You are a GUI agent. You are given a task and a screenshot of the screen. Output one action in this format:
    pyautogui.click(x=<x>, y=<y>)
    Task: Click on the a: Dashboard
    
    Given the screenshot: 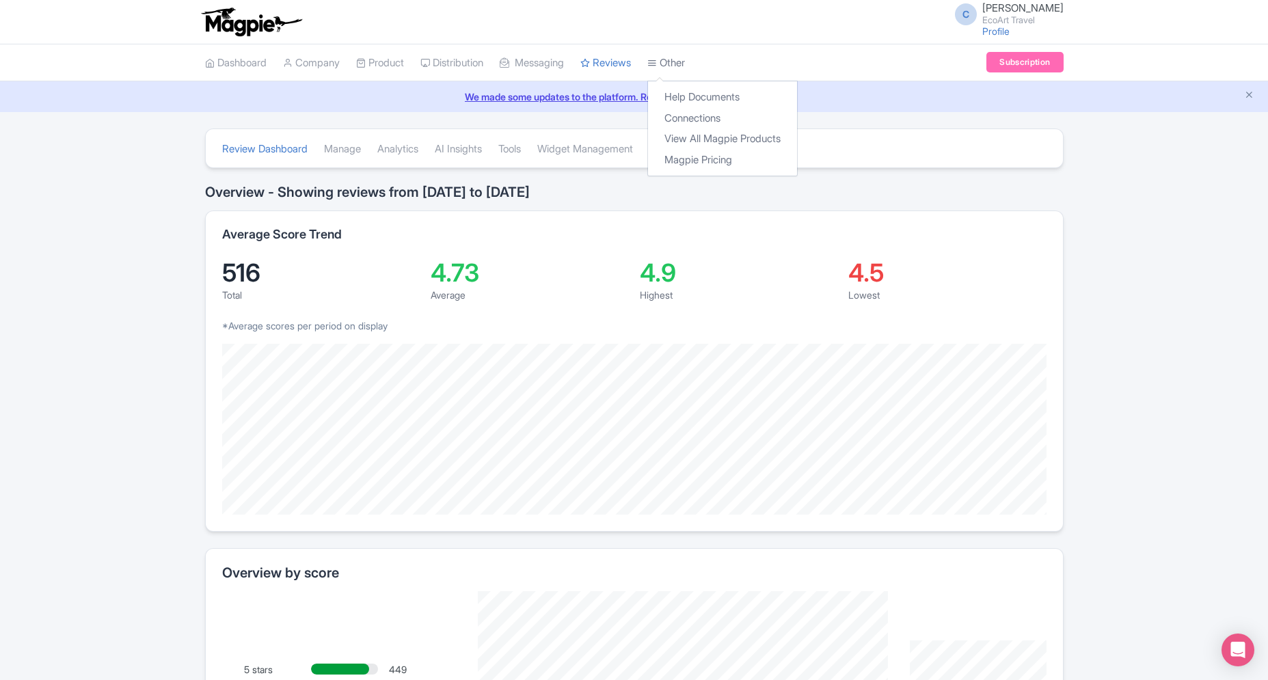 What is the action you would take?
    pyautogui.click(x=236, y=63)
    